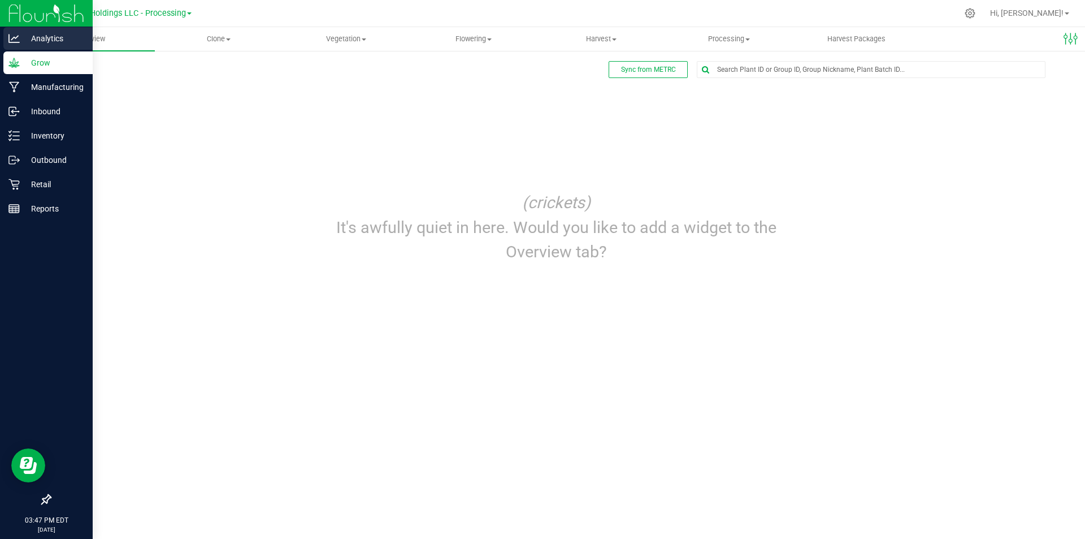 Image resolution: width=1085 pixels, height=539 pixels. Describe the element at coordinates (54, 209) in the screenshot. I see `p: Reports` at that location.